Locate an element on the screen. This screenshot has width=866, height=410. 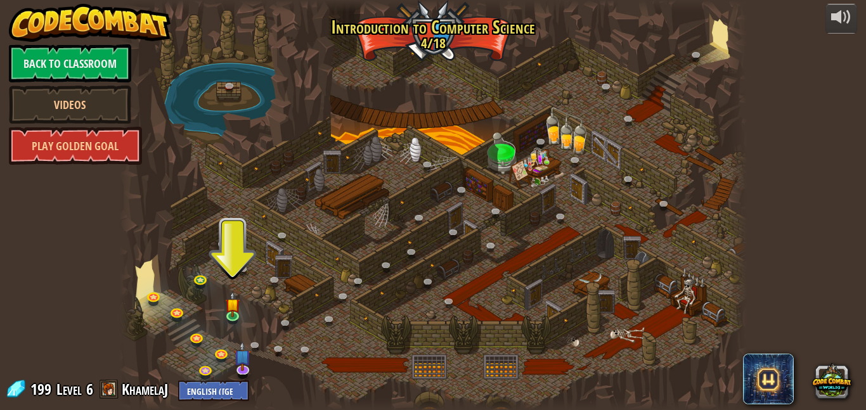
a: KhamelaJ is located at coordinates (146, 389).